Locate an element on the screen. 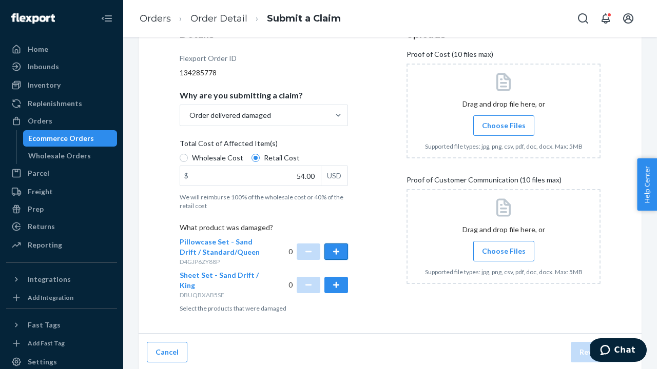 This screenshot has height=369, width=657. p: Why are you submitting a claim? is located at coordinates (241, 95).